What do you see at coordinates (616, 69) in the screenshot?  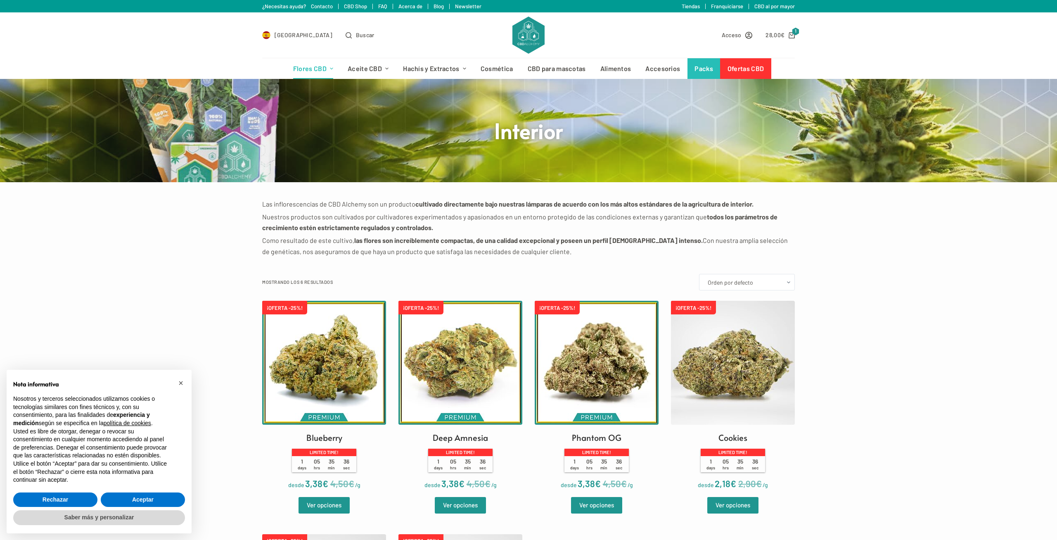 I see `a: Alimentos` at bounding box center [616, 69].